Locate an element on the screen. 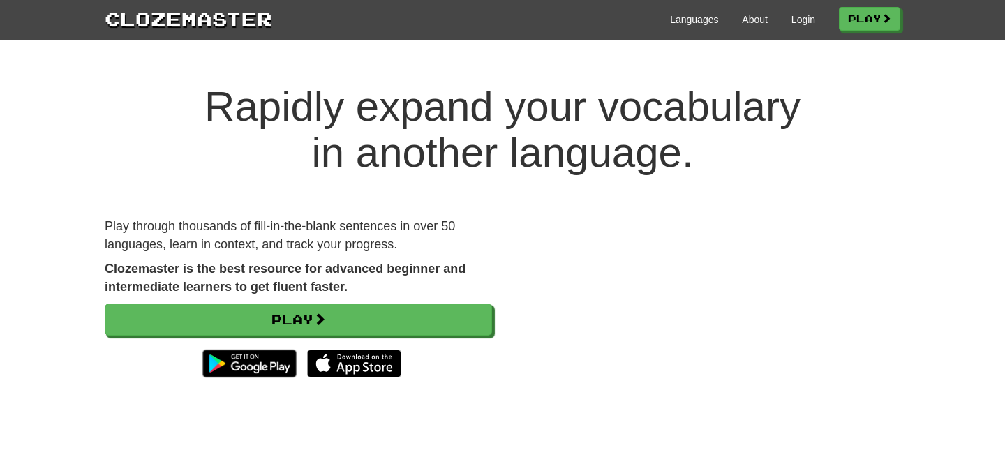 The width and height of the screenshot is (1005, 457). a: Languages is located at coordinates (694, 20).